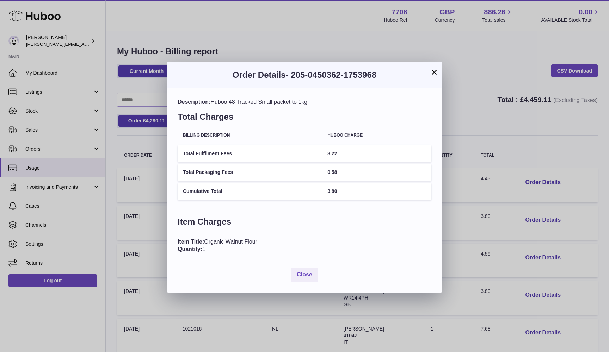 This screenshot has height=352, width=609. I want to click on th: Huboo charge, so click(377, 135).